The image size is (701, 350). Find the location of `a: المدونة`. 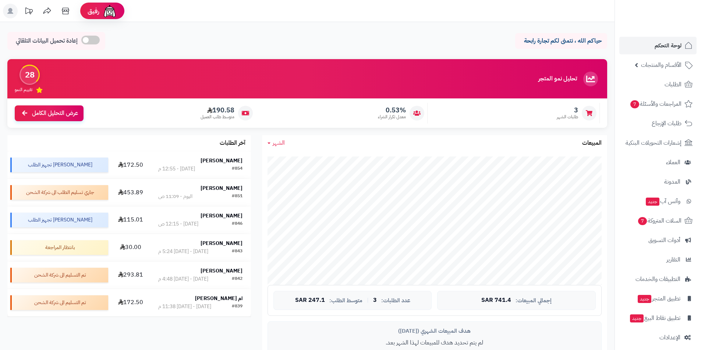

a: المدونة is located at coordinates (658, 182).